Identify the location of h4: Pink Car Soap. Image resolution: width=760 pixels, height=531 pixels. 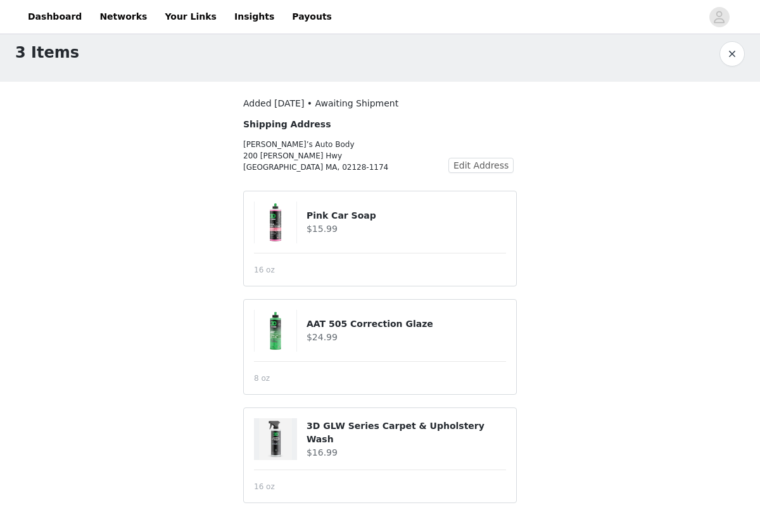
(406, 215).